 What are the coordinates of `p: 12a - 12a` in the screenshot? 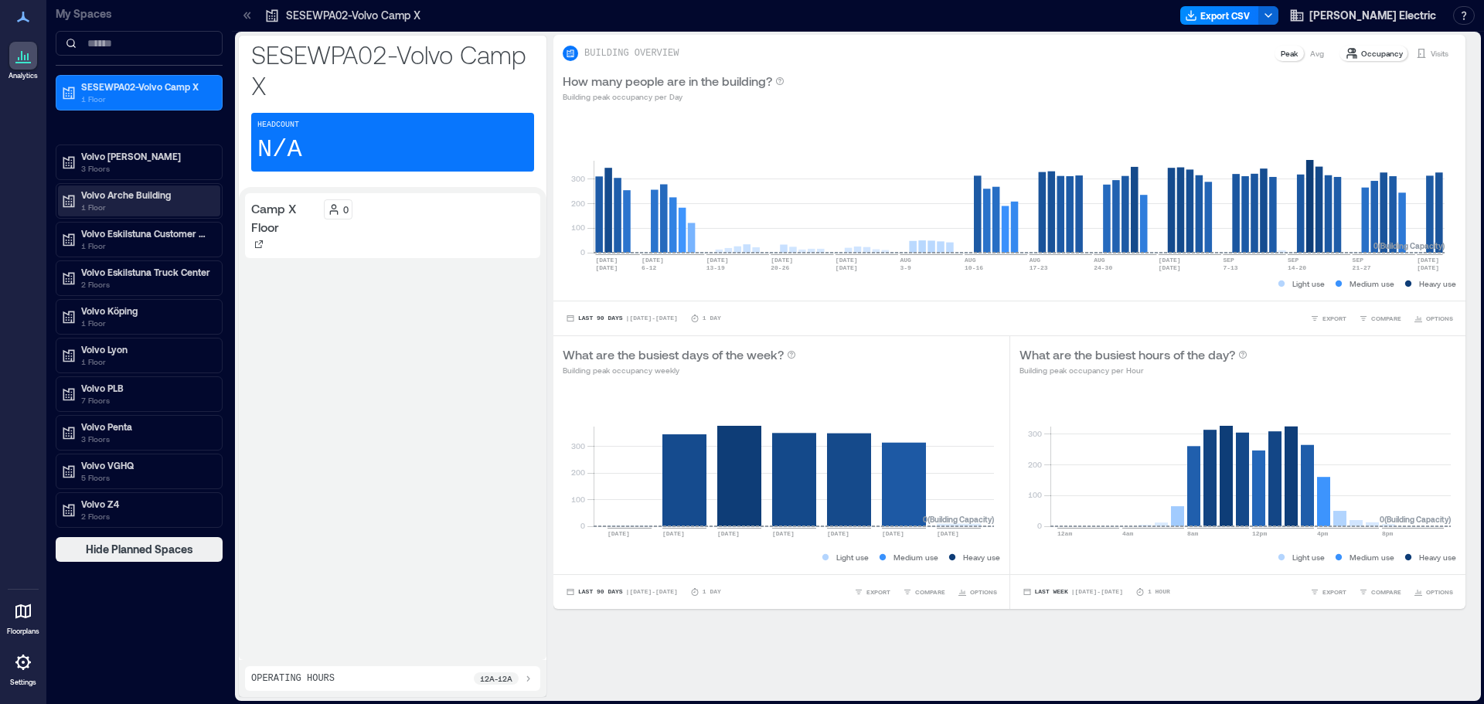 It's located at (496, 679).